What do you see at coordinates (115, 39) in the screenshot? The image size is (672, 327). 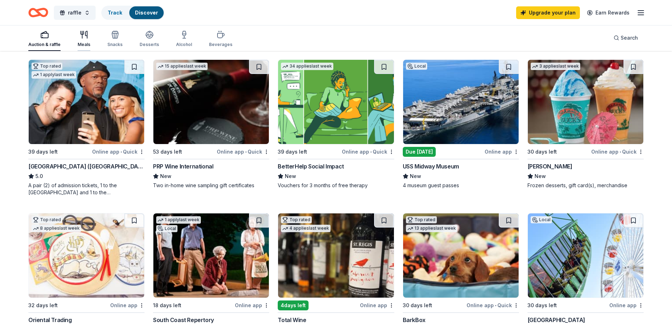 I see `button: Snacks` at bounding box center [115, 39].